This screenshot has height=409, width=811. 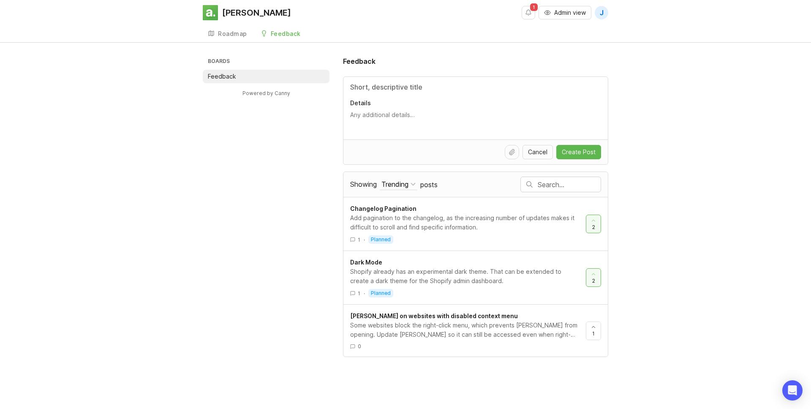 What do you see at coordinates (570, 13) in the screenshot?
I see `span: Admin view` at bounding box center [570, 13].